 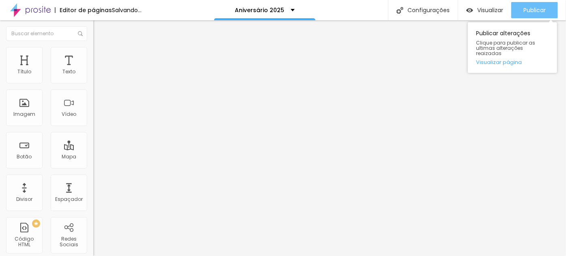 I want to click on span: Clique para publicar as ultimas alterações reaizadas, so click(x=513, y=48).